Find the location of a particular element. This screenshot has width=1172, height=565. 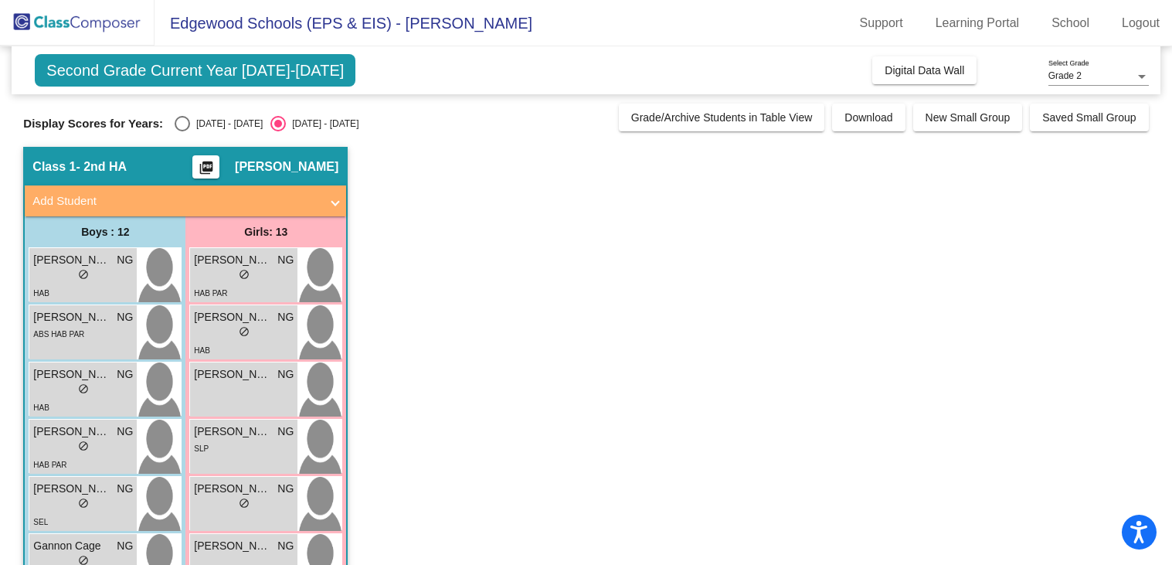

mat-icon: picture_as_pdf is located at coordinates (206, 171).